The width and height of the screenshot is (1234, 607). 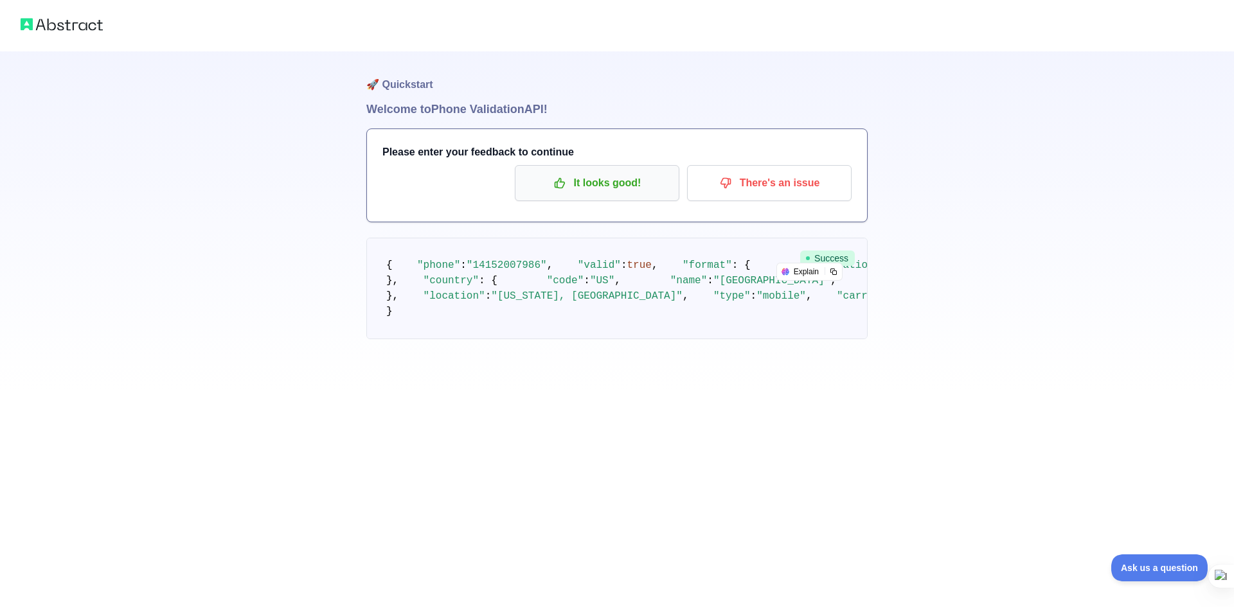 I want to click on span: "US", so click(x=602, y=281).